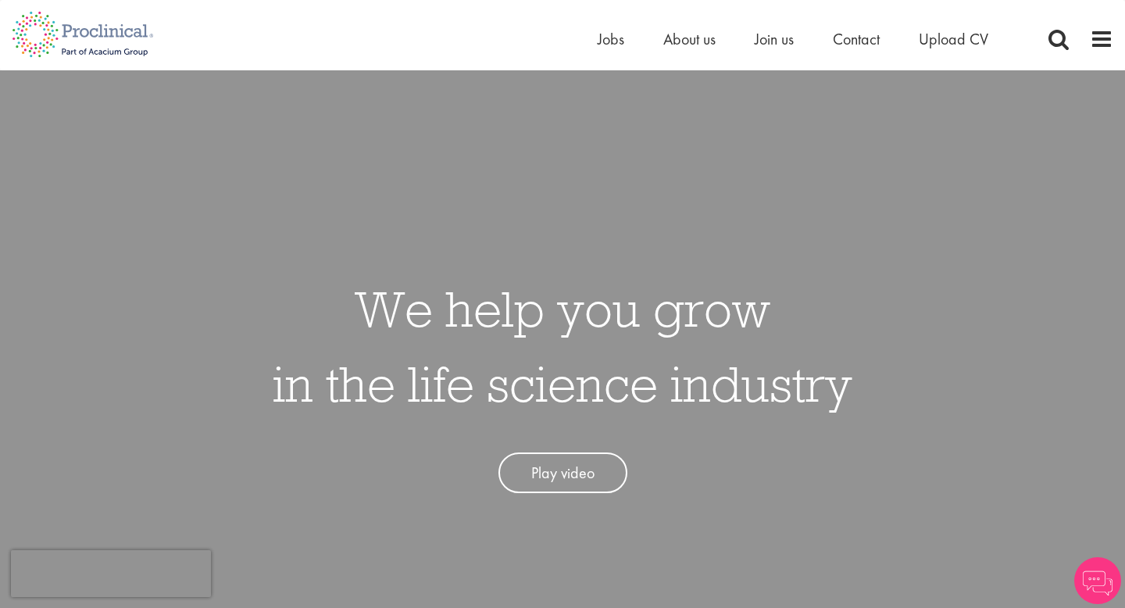  I want to click on a: Join us, so click(774, 39).